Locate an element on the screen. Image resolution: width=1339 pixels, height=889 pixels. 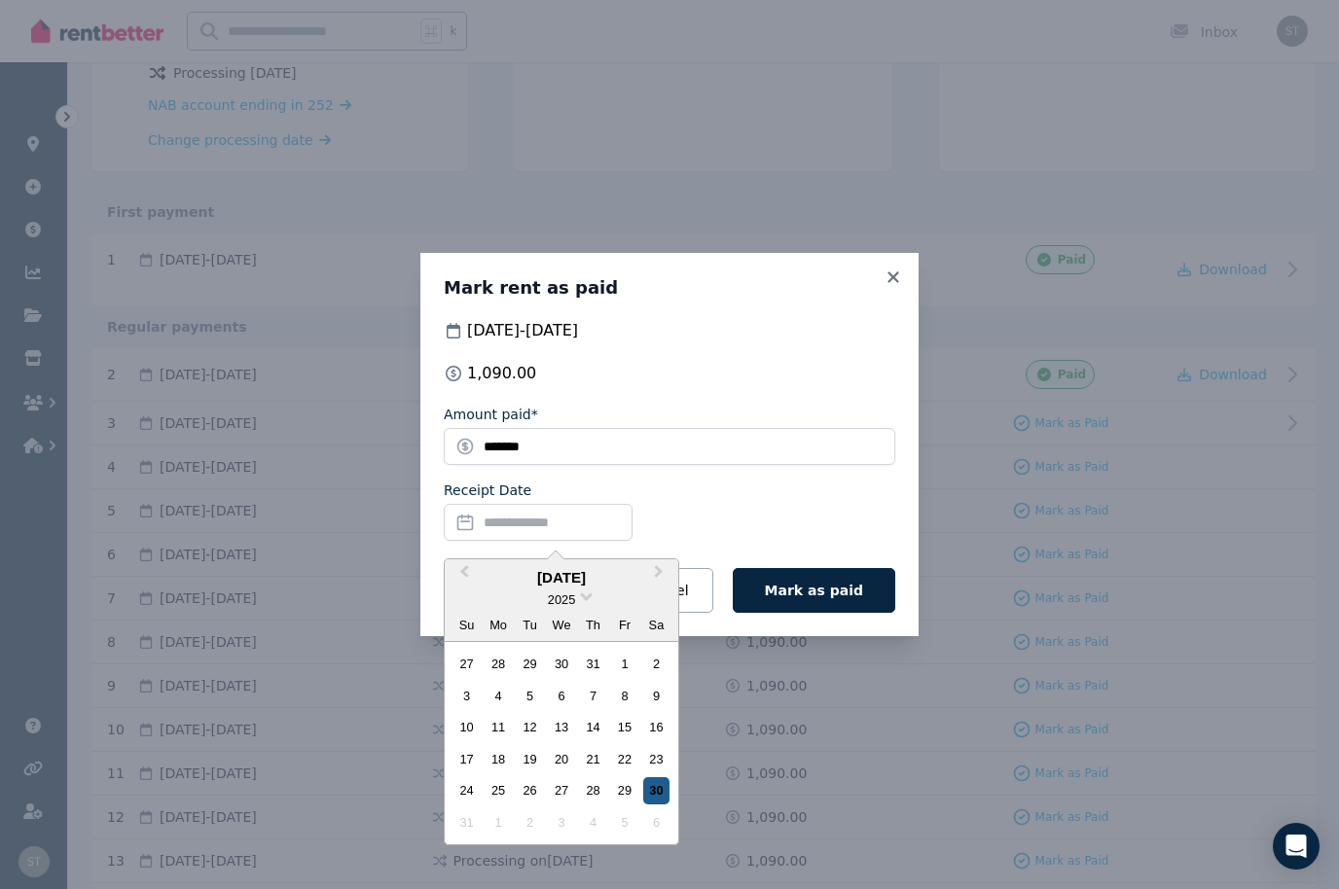
div: Th is located at coordinates (593, 625).